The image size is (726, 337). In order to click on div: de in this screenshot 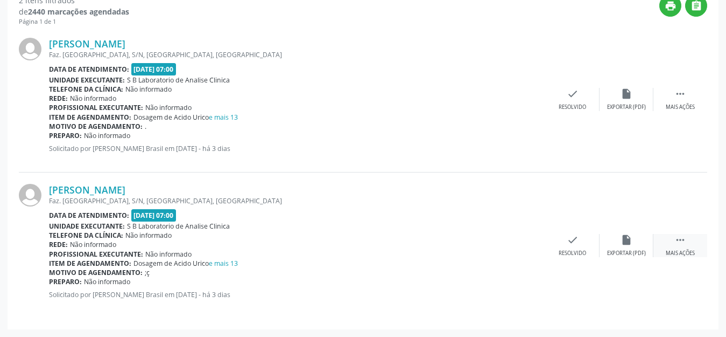, I will do `click(74, 11)`.